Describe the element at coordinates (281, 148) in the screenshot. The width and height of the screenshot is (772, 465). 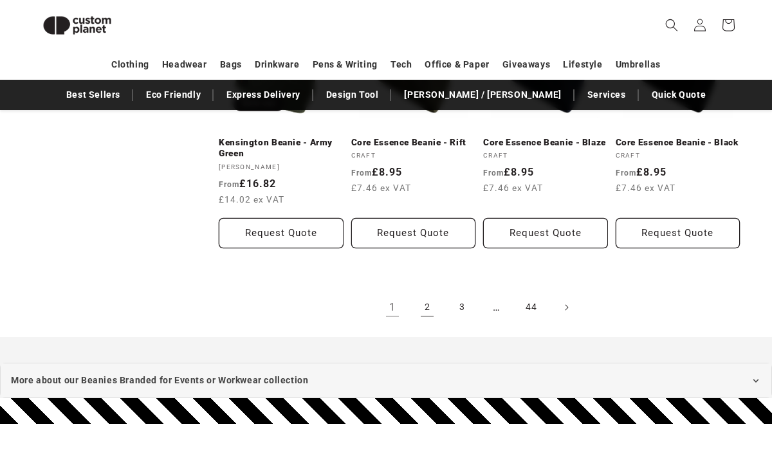
I see `a: Kensington Beanie - Army Green` at that location.